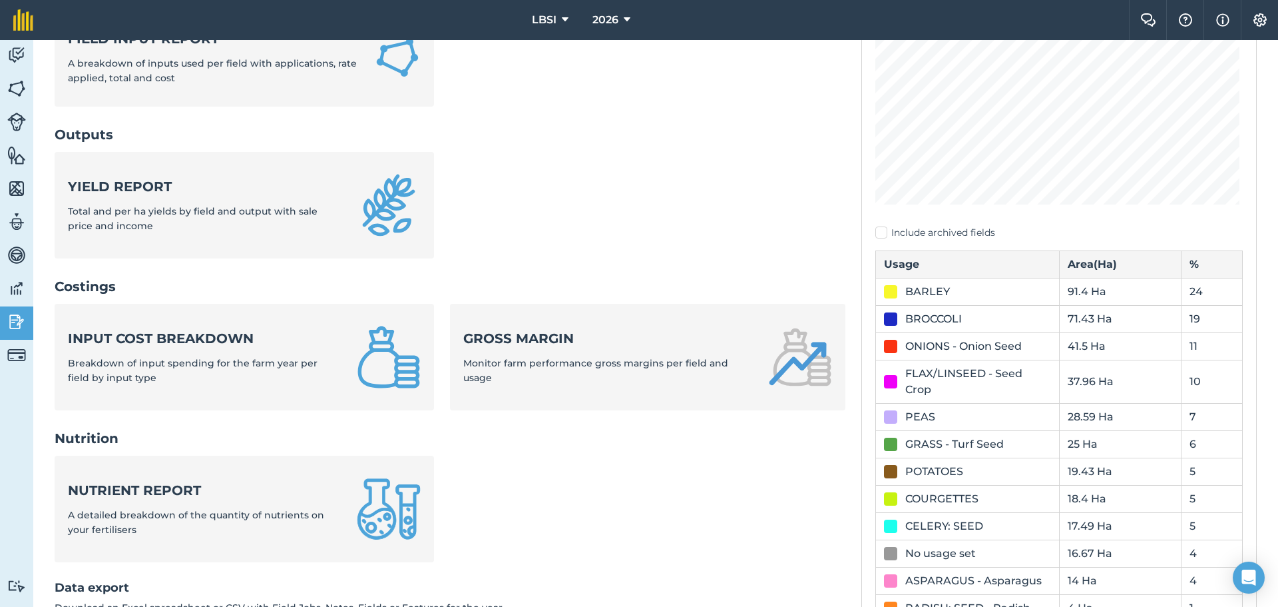  I want to click on strong: Input cost breakdown, so click(204, 338).